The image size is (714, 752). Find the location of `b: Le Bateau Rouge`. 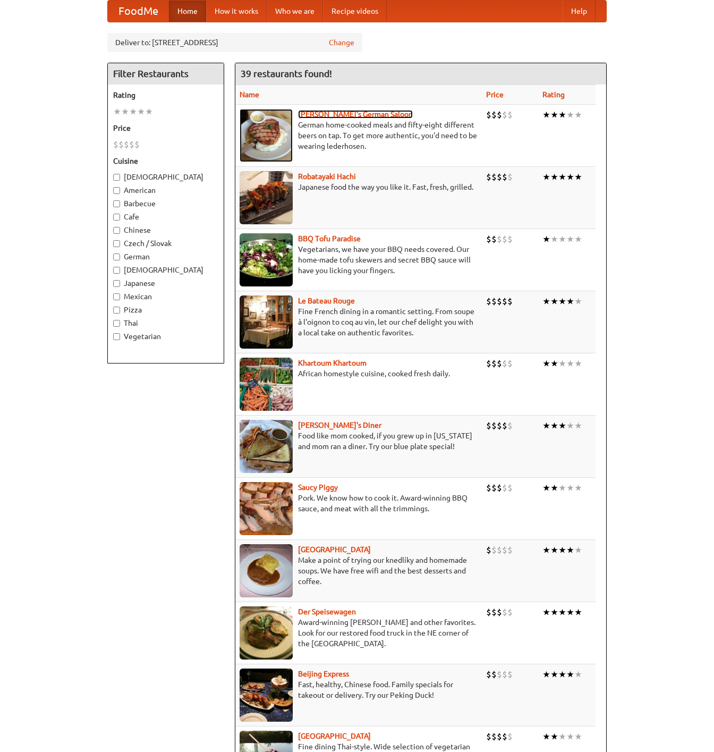

b: Le Bateau Rouge is located at coordinates (326, 301).